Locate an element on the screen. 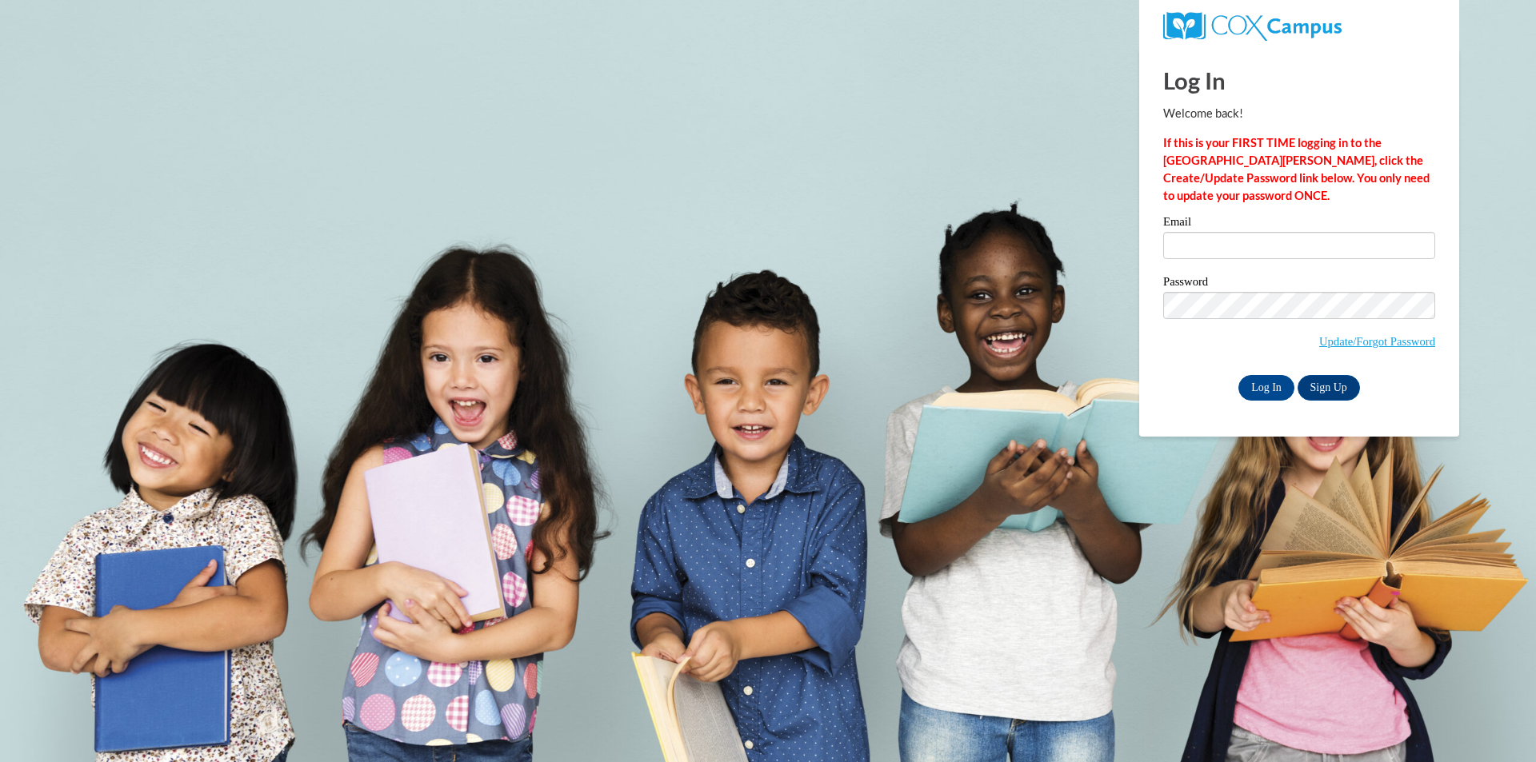 The height and width of the screenshot is (762, 1536). img: COX Campus is located at coordinates (1252, 26).